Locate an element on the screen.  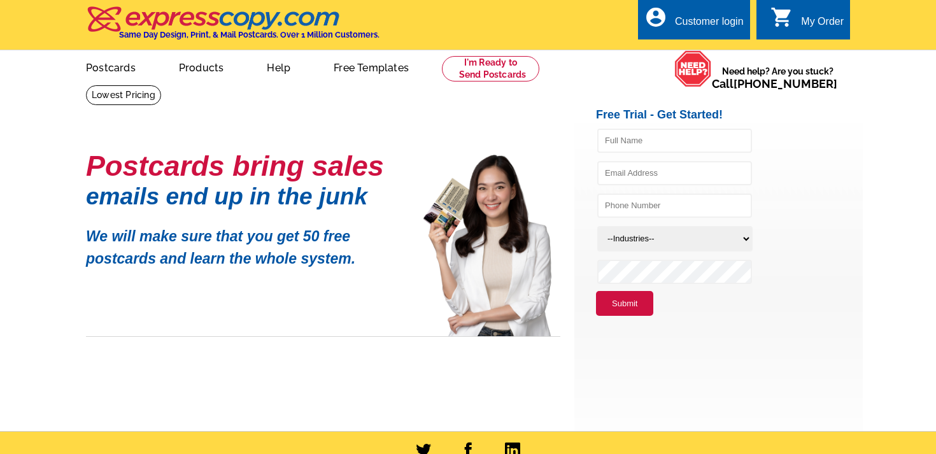
a: Products is located at coordinates (201, 66).